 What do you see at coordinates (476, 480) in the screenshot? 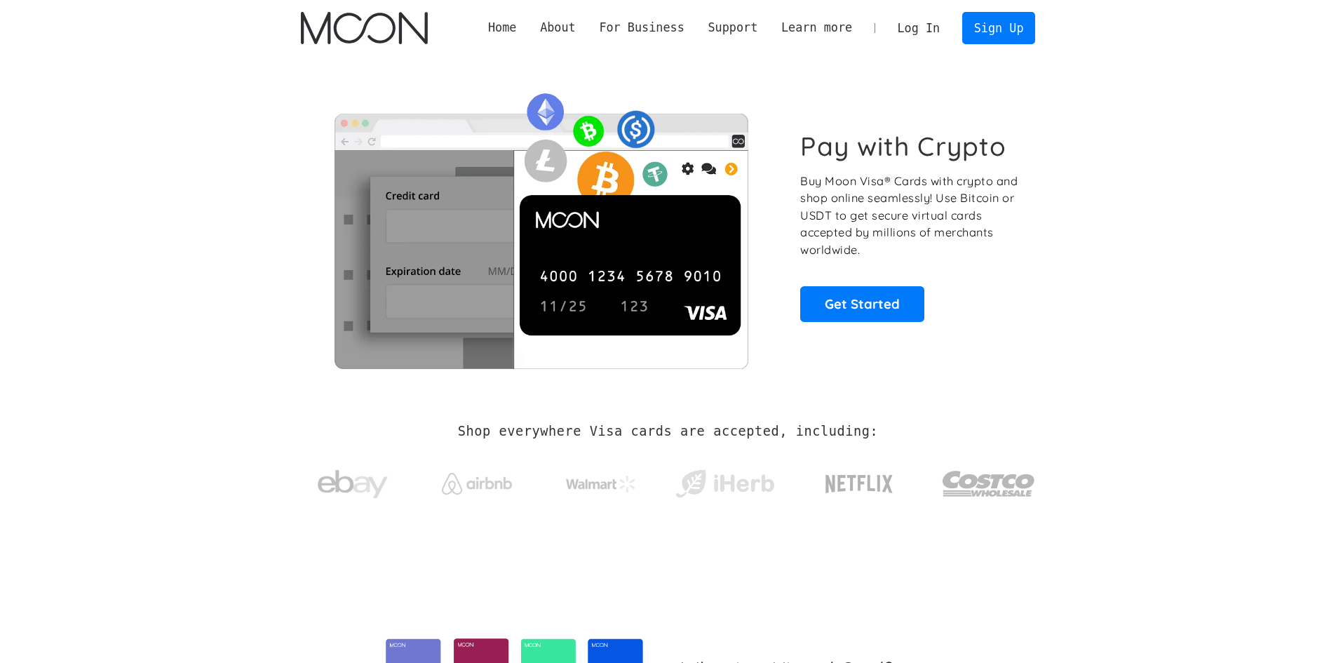
I see `a: Airbnb` at bounding box center [476, 480].